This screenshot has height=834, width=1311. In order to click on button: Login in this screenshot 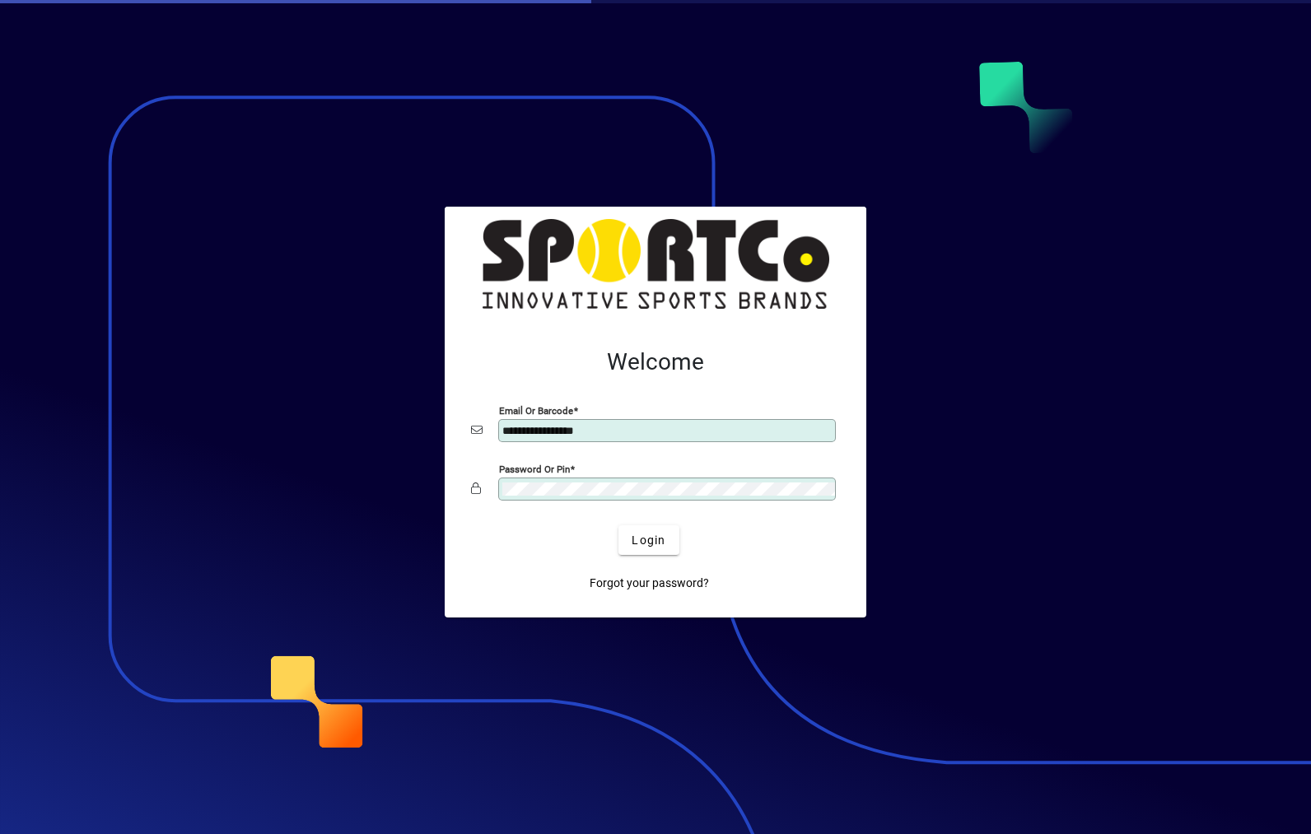, I will do `click(648, 540)`.